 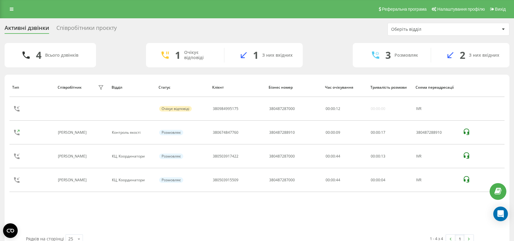 What do you see at coordinates (294, 88) in the screenshot?
I see `div: Бізнес номер` at bounding box center [294, 88].